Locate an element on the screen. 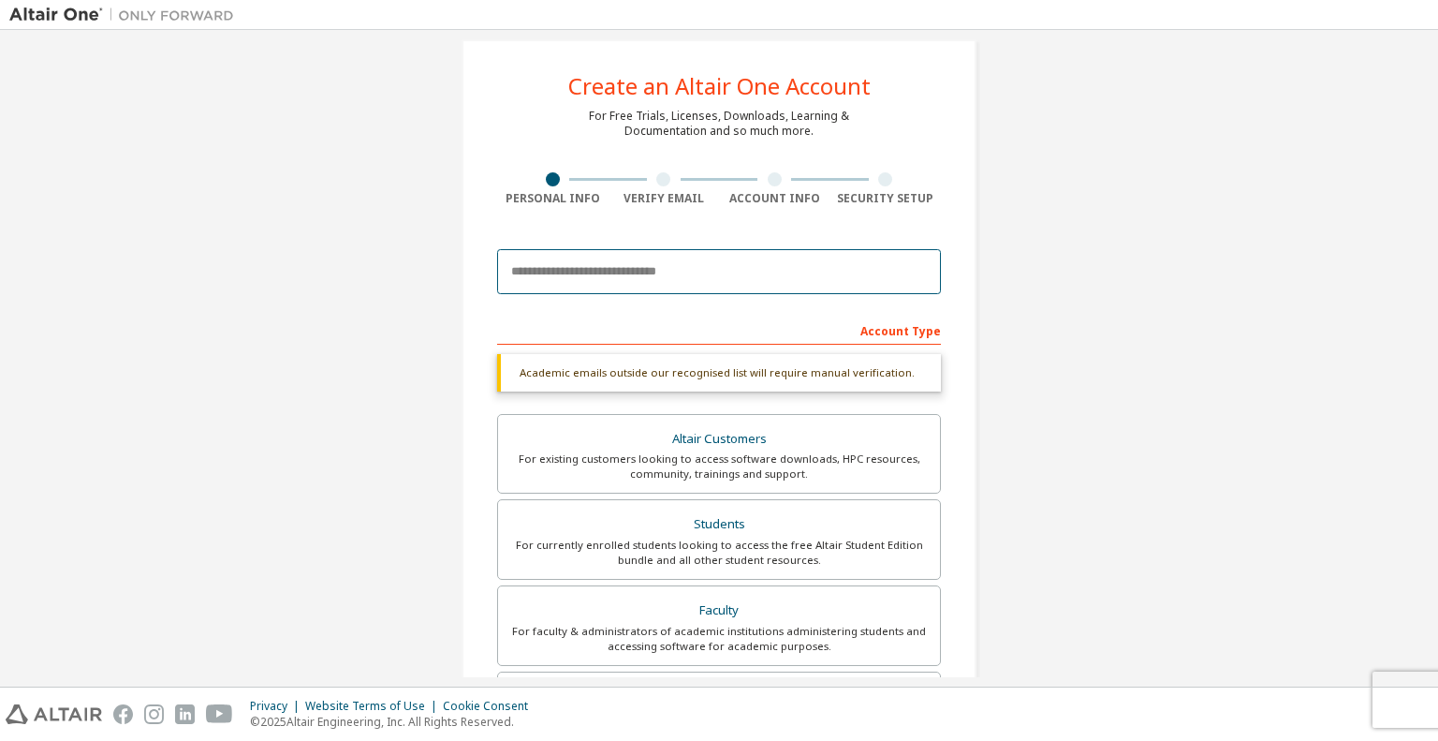  div: Account Type is located at coordinates (719, 330).